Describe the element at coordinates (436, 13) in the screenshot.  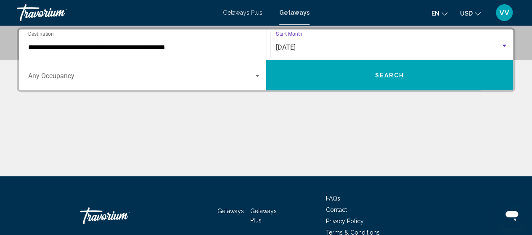
I see `span: en` at that location.